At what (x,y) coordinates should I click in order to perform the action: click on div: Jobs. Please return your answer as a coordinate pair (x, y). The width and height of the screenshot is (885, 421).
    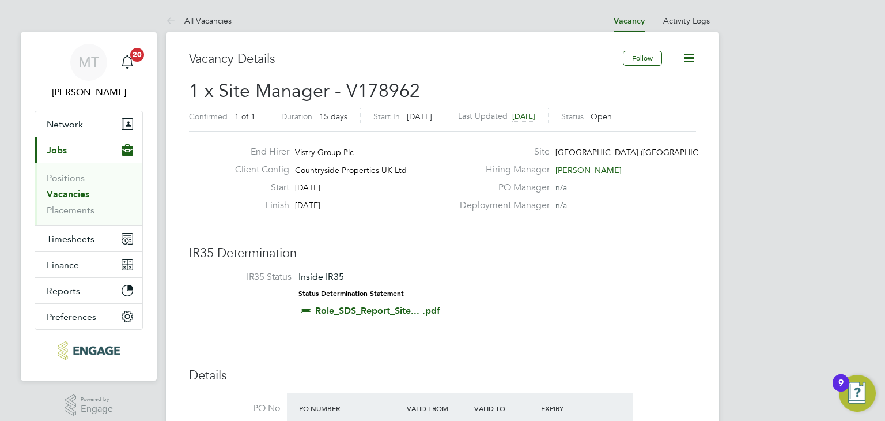
    Looking at the image, I should click on (89, 194).